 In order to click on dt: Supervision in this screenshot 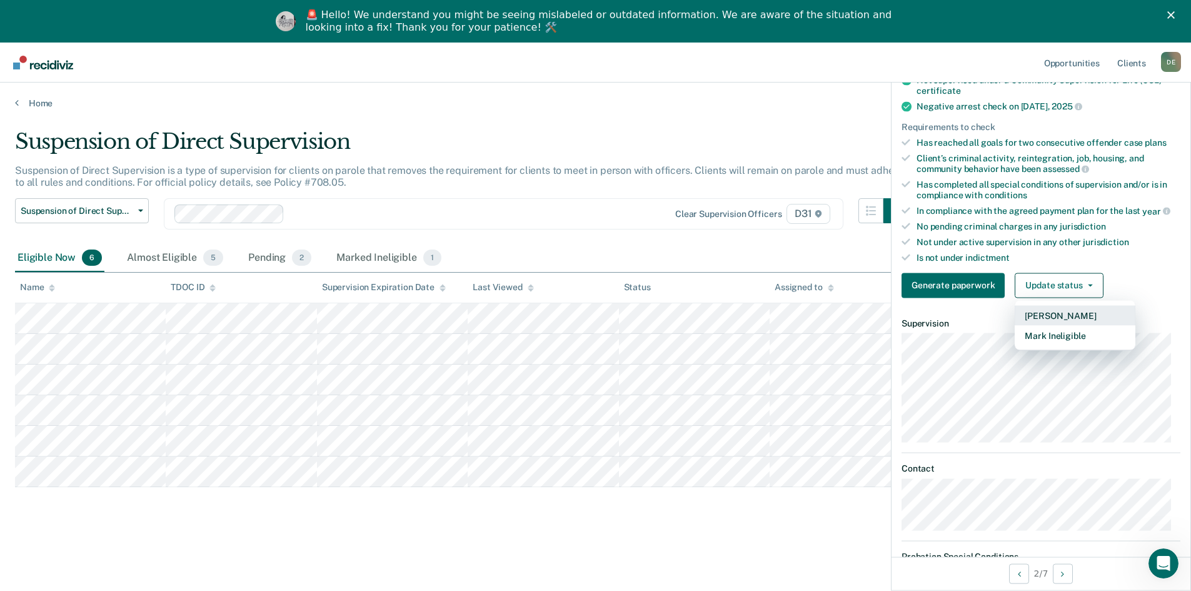, I will do `click(1041, 323)`.